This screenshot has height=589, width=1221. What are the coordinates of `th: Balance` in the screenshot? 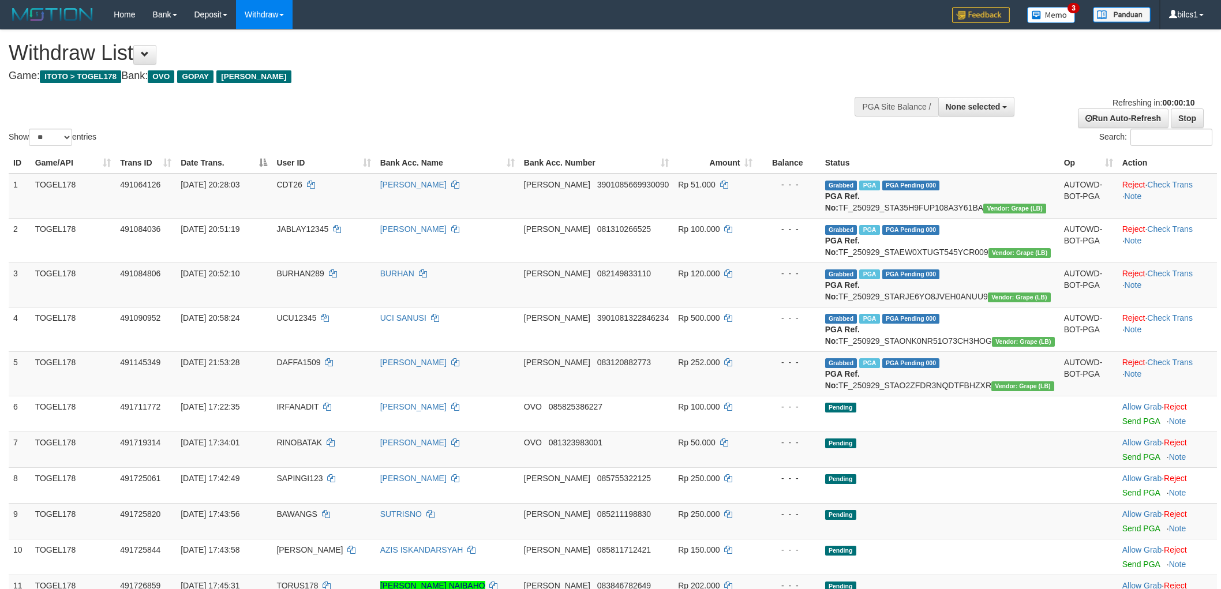 It's located at (788, 163).